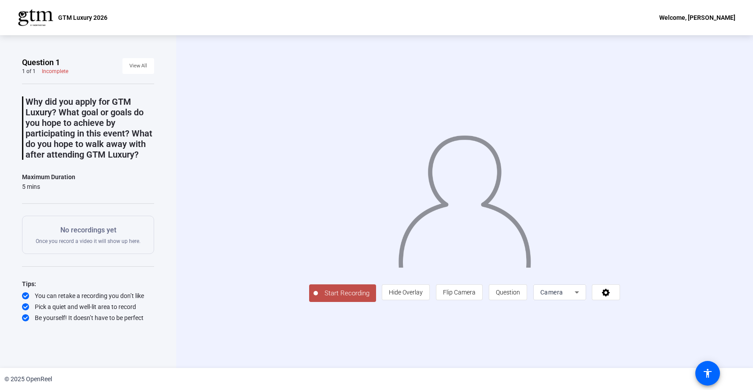 This screenshot has height=390, width=753. Describe the element at coordinates (405, 292) in the screenshot. I see `button: Hide Overlay` at that location.